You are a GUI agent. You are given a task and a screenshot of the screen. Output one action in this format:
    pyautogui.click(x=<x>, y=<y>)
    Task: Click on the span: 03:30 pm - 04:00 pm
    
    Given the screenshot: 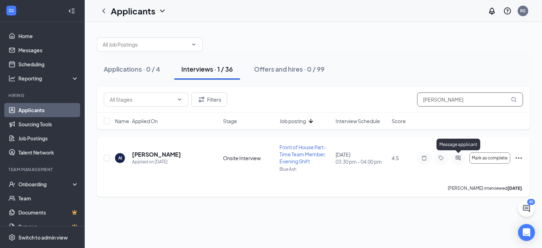 What is the action you would take?
    pyautogui.click(x=361, y=162)
    